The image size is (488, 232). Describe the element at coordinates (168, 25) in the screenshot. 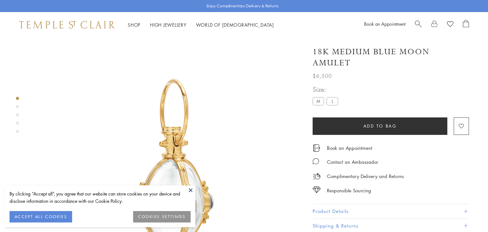

I see `a: High JewelleryHigh Jewellery` at that location.